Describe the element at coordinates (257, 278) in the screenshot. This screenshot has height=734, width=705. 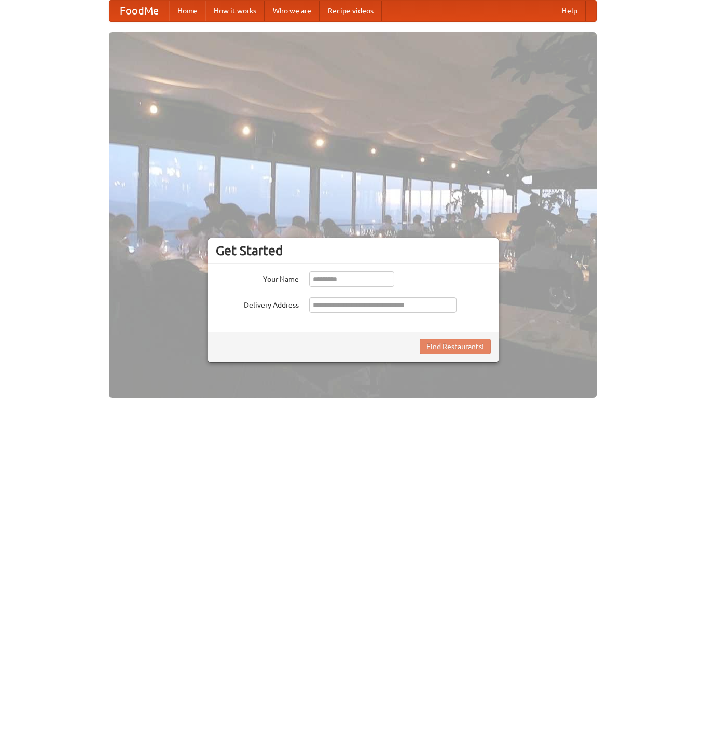
I see `label: Your Name` at that location.